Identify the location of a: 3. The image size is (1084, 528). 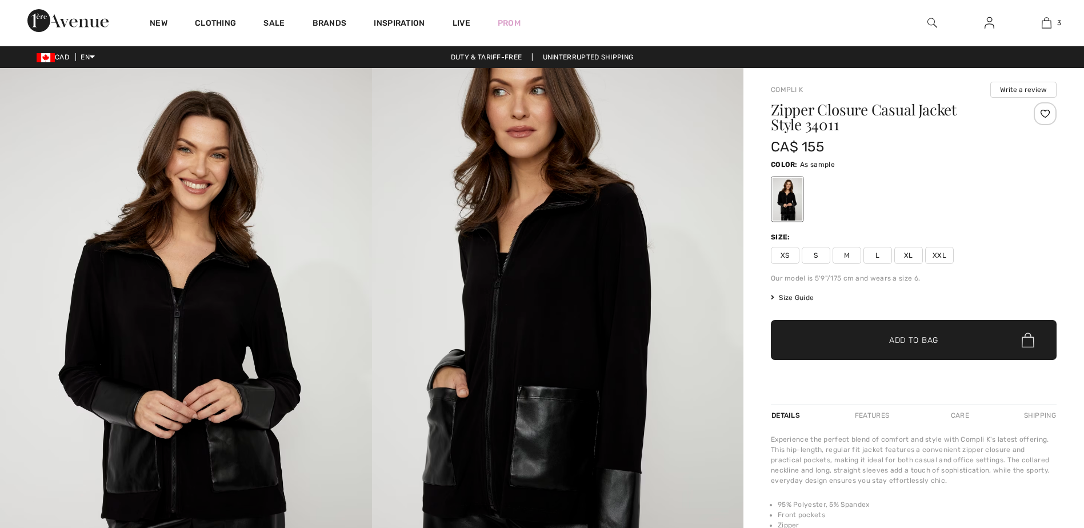
(1046, 23).